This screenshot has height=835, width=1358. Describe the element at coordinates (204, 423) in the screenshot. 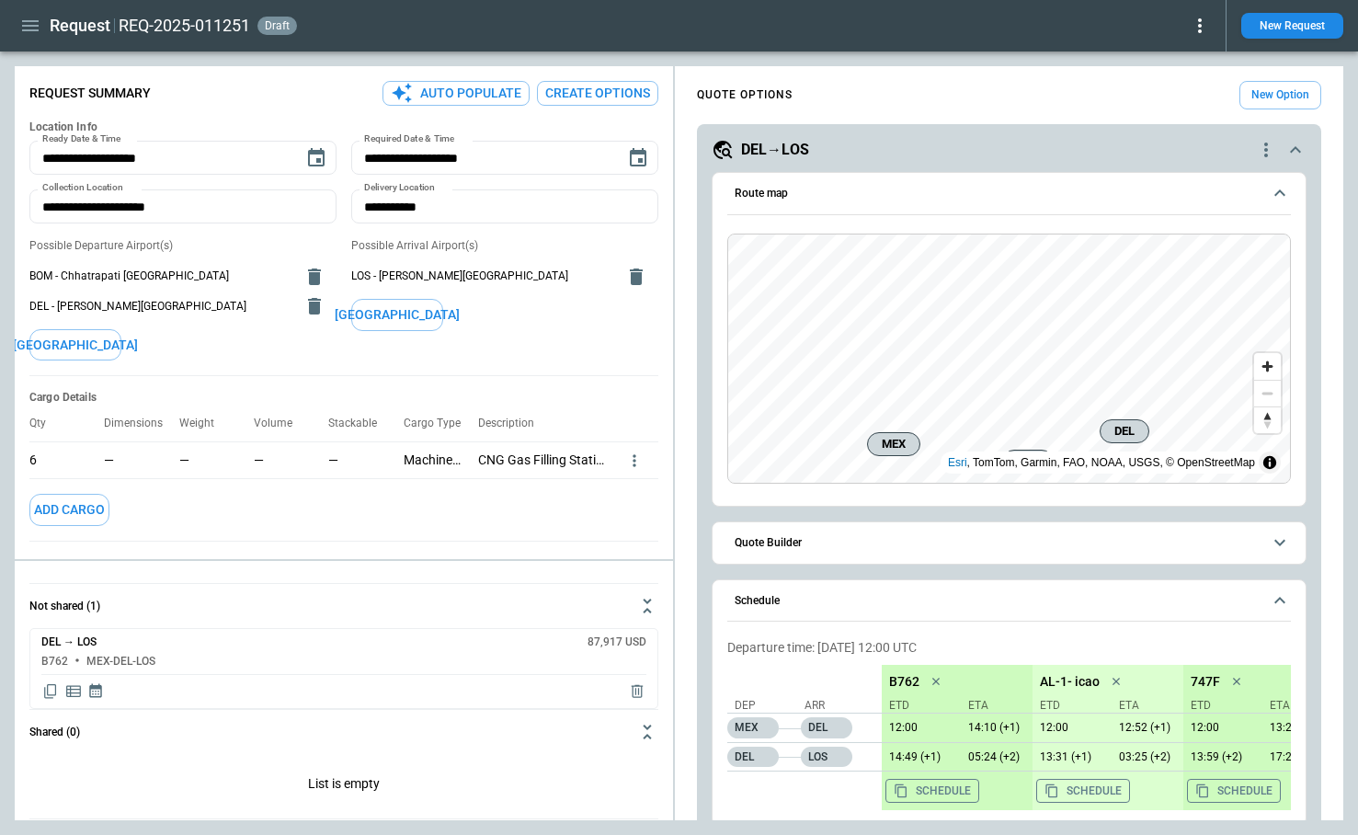

I see `p: Weight` at that location.